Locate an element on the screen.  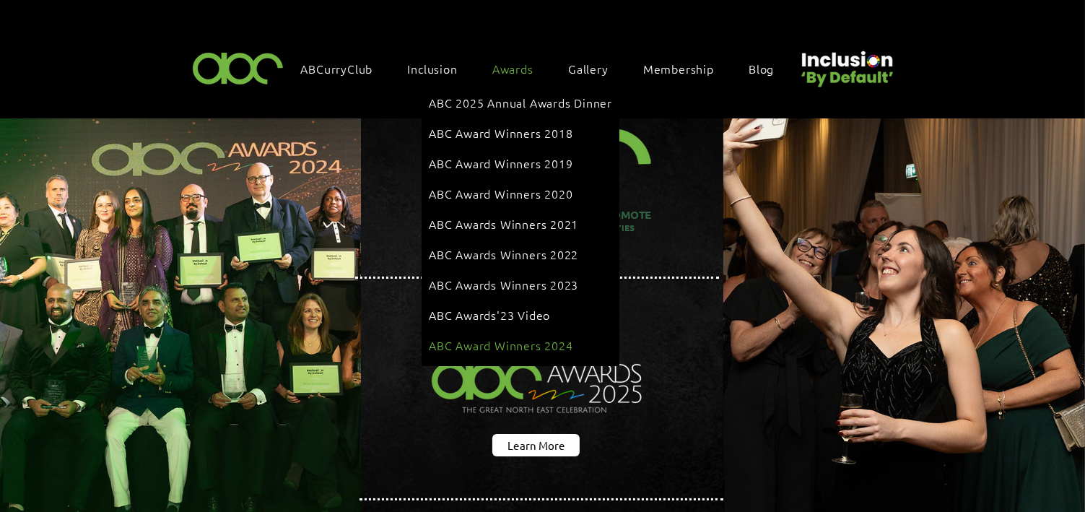
a: Membership is located at coordinates (686, 69).